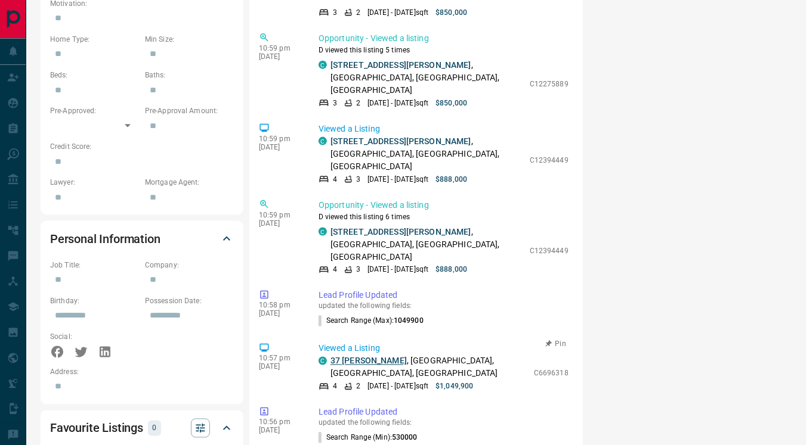  I want to click on div: Personal Information, so click(142, 239).